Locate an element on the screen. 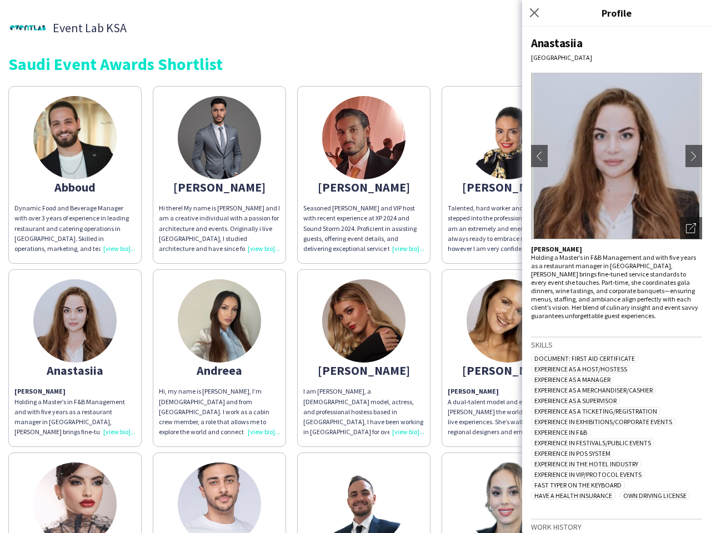 The width and height of the screenshot is (711, 533). span: Have a Health Insurance is located at coordinates (573, 495).